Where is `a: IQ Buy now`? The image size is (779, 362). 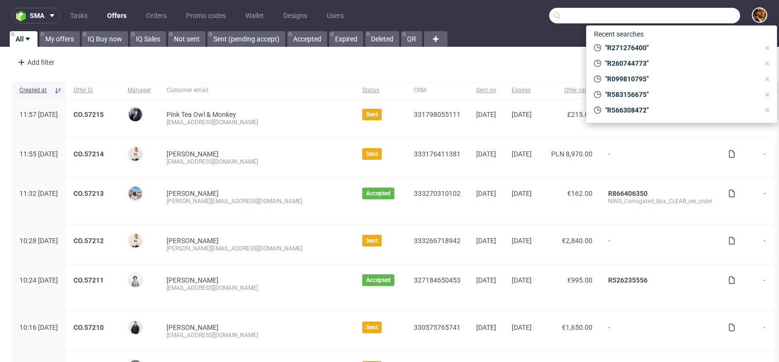 a: IQ Buy now is located at coordinates (105, 39).